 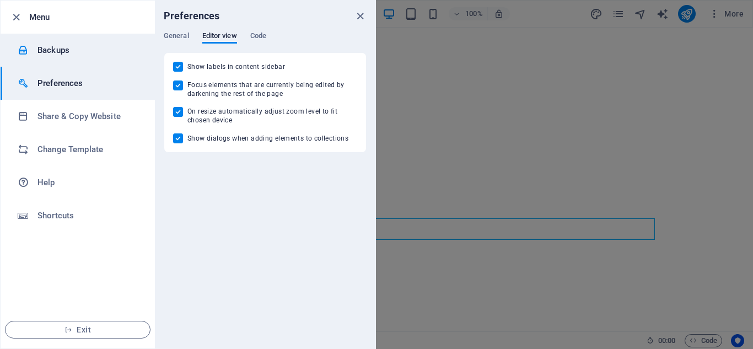 What do you see at coordinates (88, 50) in the screenshot?
I see `h6: Backups` at bounding box center [88, 50].